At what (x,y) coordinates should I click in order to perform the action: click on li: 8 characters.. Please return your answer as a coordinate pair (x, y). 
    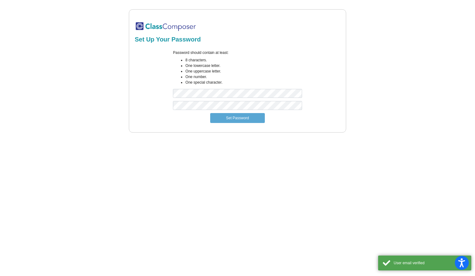
    Looking at the image, I should click on (243, 60).